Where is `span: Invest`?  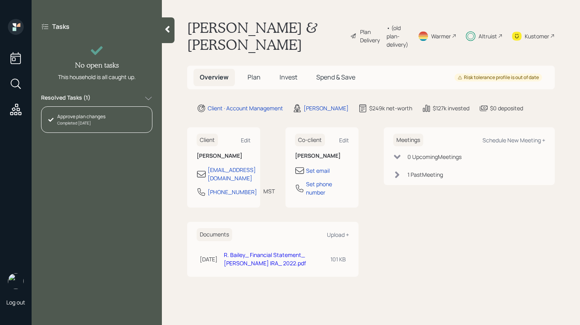 span: Invest is located at coordinates (288, 77).